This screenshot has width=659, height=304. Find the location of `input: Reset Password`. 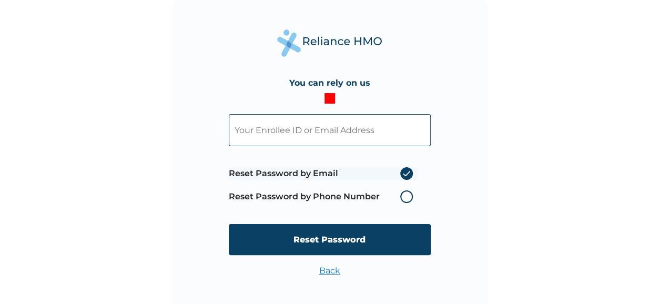

input: Reset Password is located at coordinates (330, 239).